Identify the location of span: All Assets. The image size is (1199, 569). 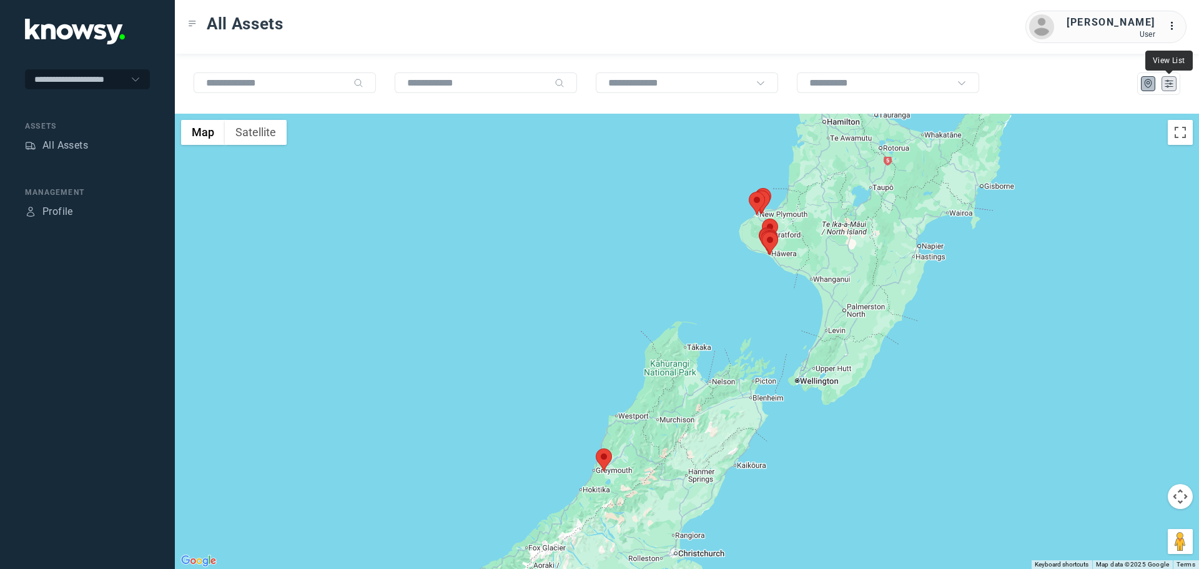
(245, 24).